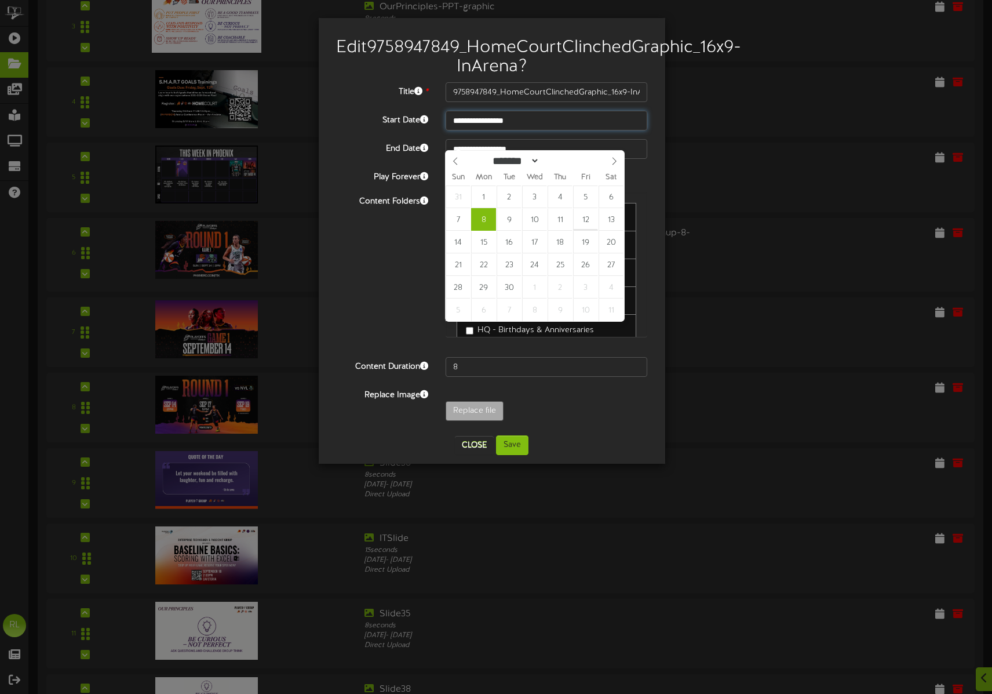 The height and width of the screenshot is (694, 992). Describe the element at coordinates (534, 264) in the screenshot. I see `span: September 24, 2025` at that location.